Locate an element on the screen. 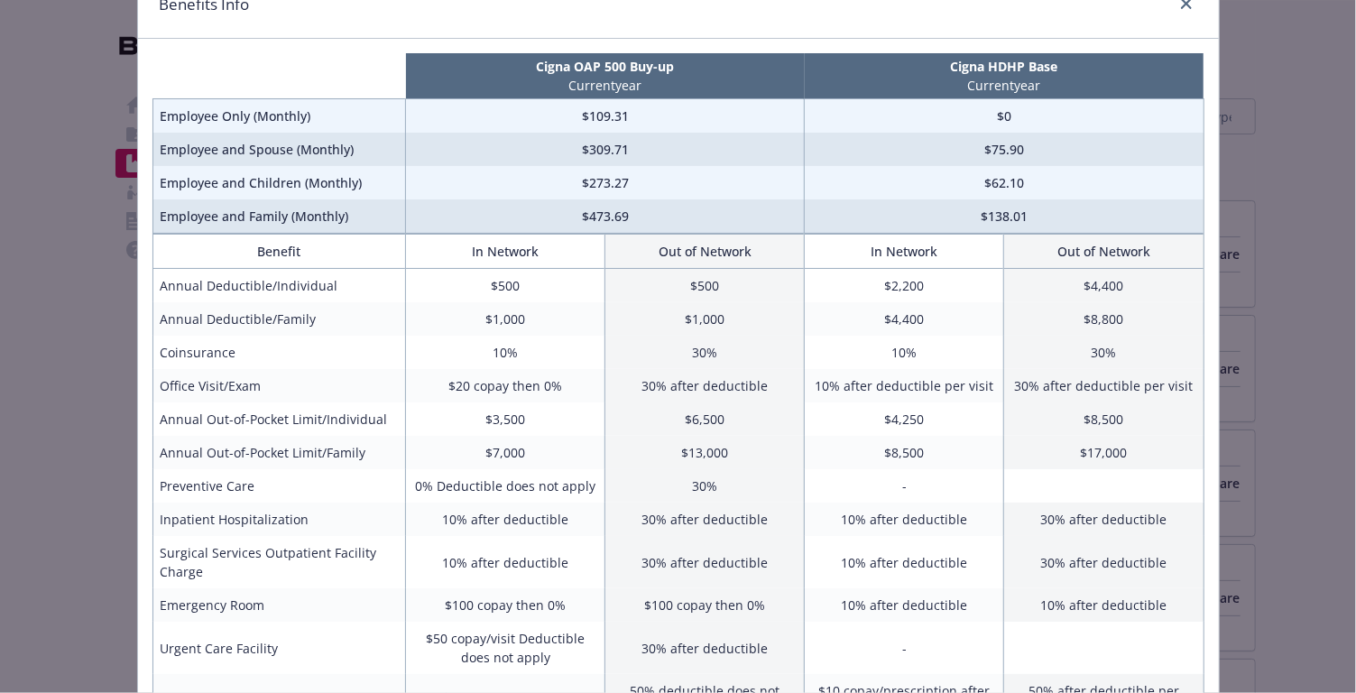 This screenshot has width=1356, height=693. td: Employee and Spouse (Monthly) is located at coordinates (279, 149).